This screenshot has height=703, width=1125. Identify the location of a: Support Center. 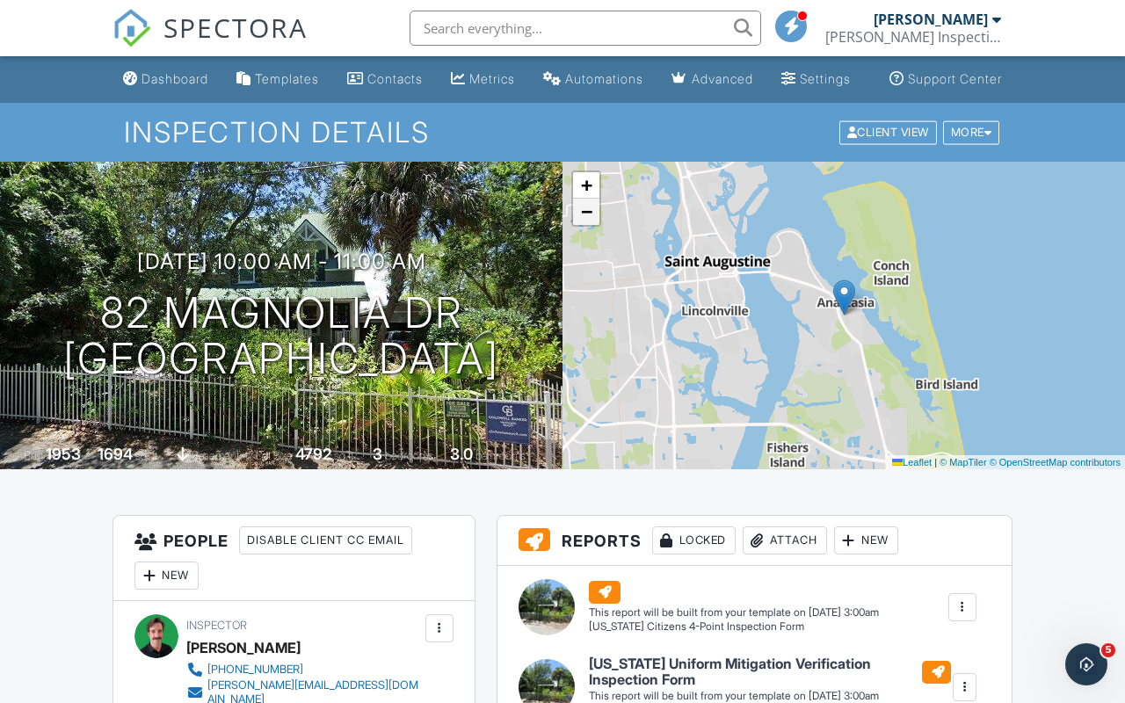
(946, 79).